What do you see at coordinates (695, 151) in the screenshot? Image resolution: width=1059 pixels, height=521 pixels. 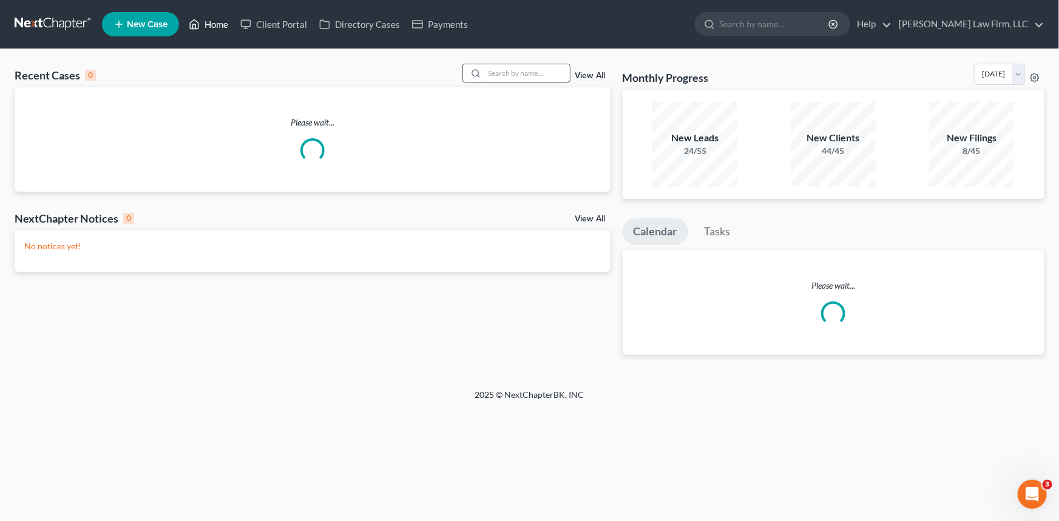 I see `div: 24/55` at bounding box center [695, 151].